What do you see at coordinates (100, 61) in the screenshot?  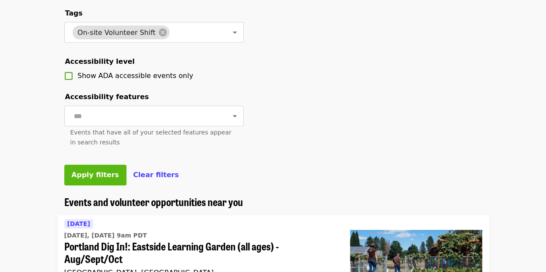 I see `span: Accessibility level` at bounding box center [100, 61].